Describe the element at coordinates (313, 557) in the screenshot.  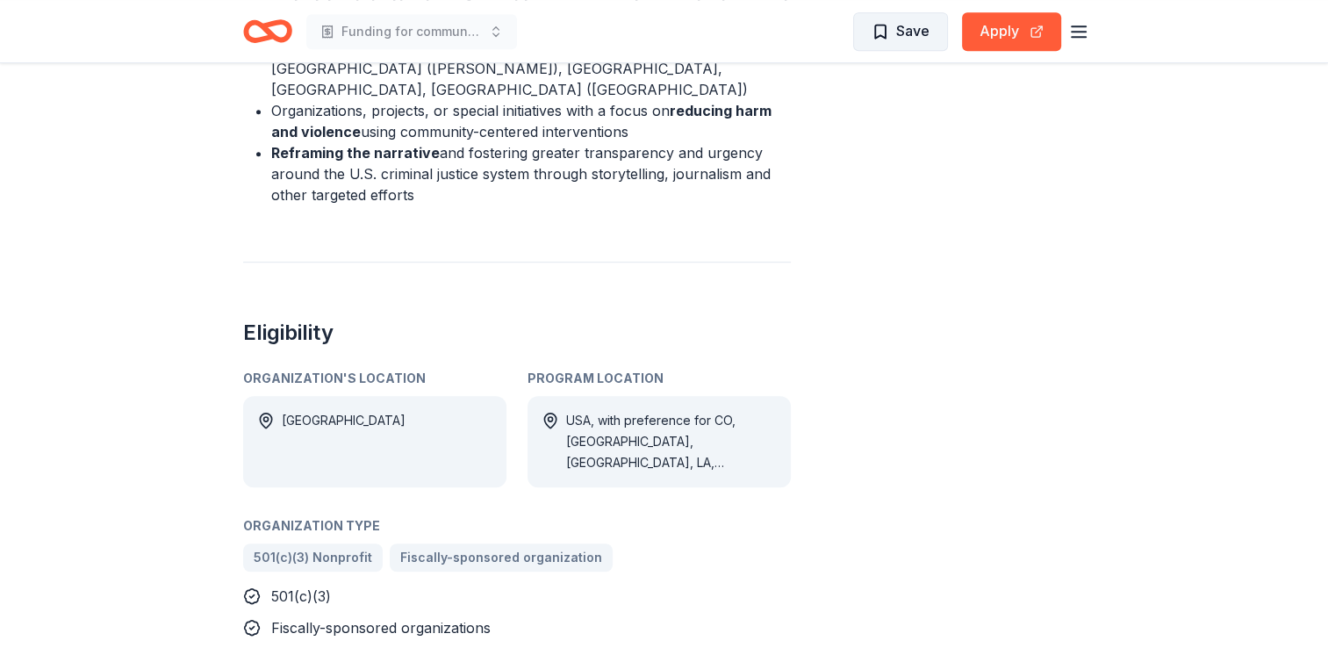
I see `span: 501(c)(3) Nonprofit` at that location.